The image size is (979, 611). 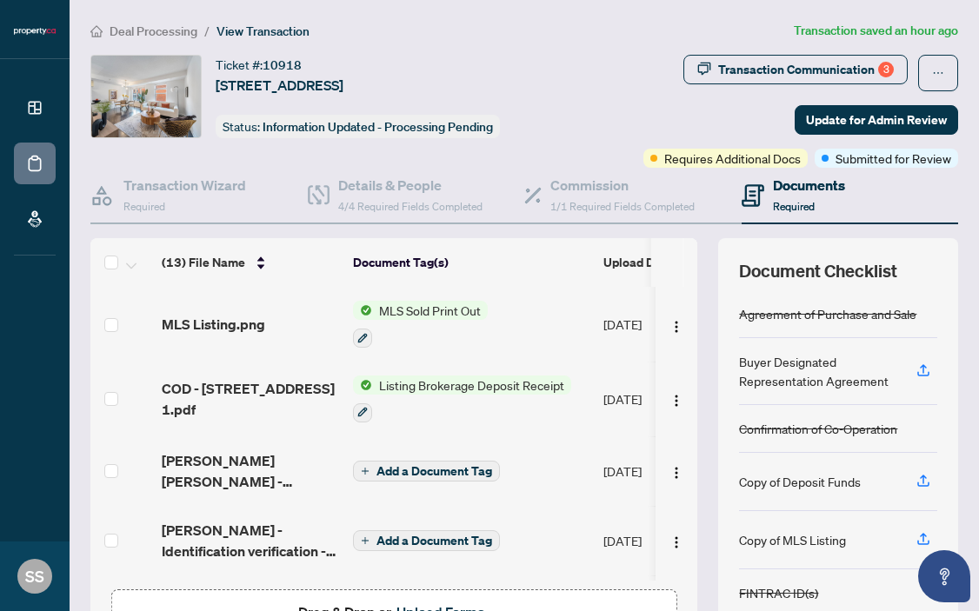 What do you see at coordinates (886, 70) in the screenshot?
I see `div: 3` at bounding box center [886, 70].